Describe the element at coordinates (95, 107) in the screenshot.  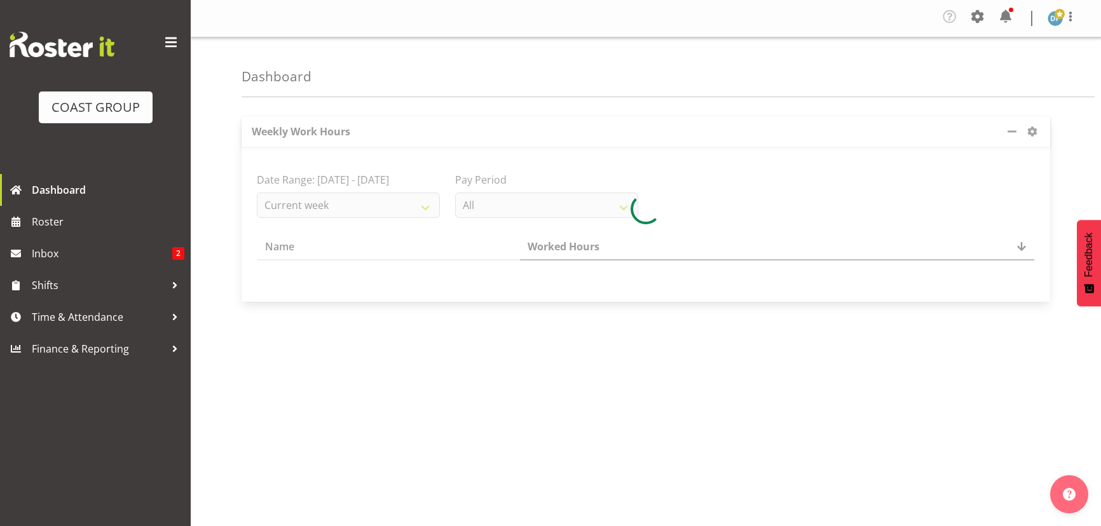
I see `div: COAST GROUP` at that location.